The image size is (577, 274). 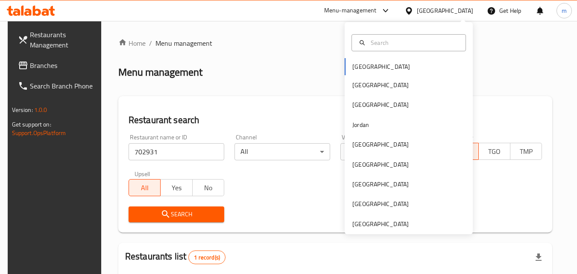 What do you see at coordinates (160, 72) in the screenshot?
I see `h2: Menu management` at bounding box center [160, 72].